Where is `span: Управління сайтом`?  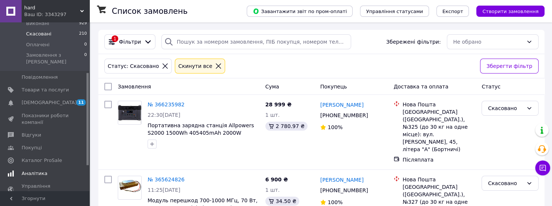
span: Управління сайтом is located at coordinates (45, 189).